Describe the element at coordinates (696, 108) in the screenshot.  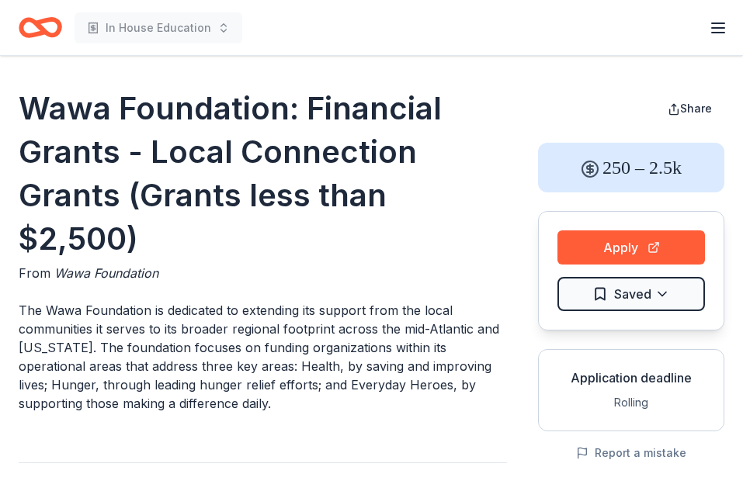
I see `span: Share` at that location.